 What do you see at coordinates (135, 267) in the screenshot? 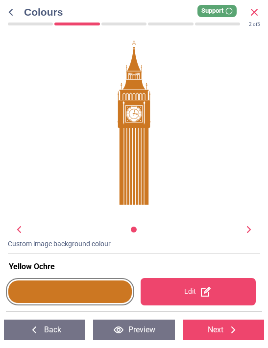
I see `div: Yellow Ochre` at bounding box center [135, 267].